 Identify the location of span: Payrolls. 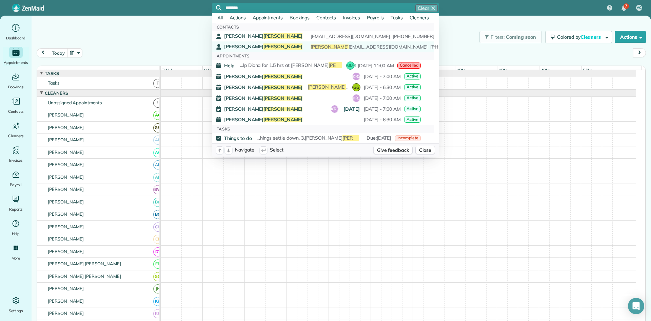
(376, 18).